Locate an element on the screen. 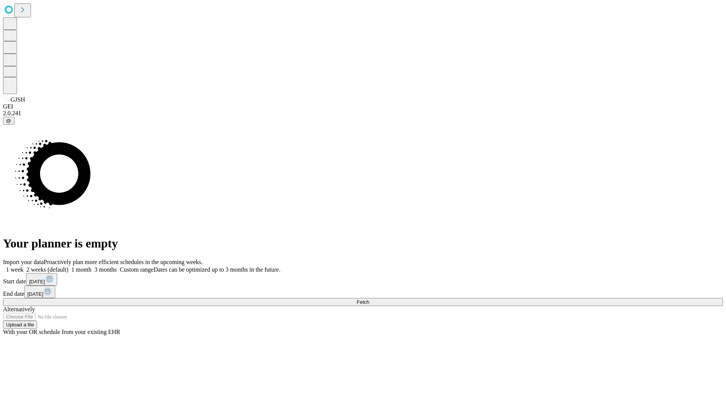 Image resolution: width=726 pixels, height=408 pixels. button: Upload a file is located at coordinates (20, 325).